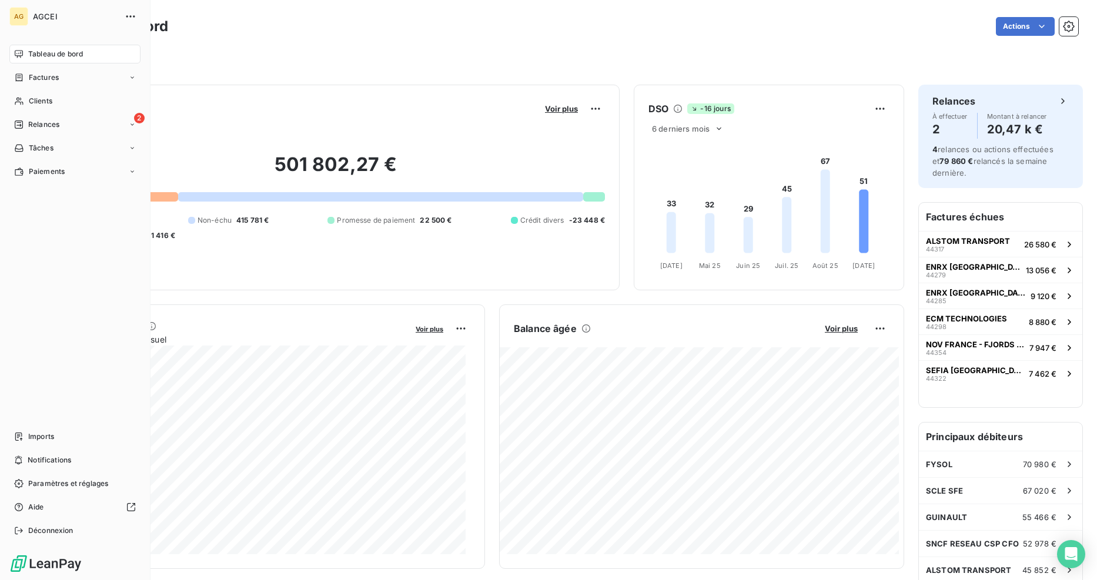 Image resolution: width=1097 pixels, height=580 pixels. Describe the element at coordinates (1001, 437) in the screenshot. I see `h6: Principaux débiteurs` at that location.